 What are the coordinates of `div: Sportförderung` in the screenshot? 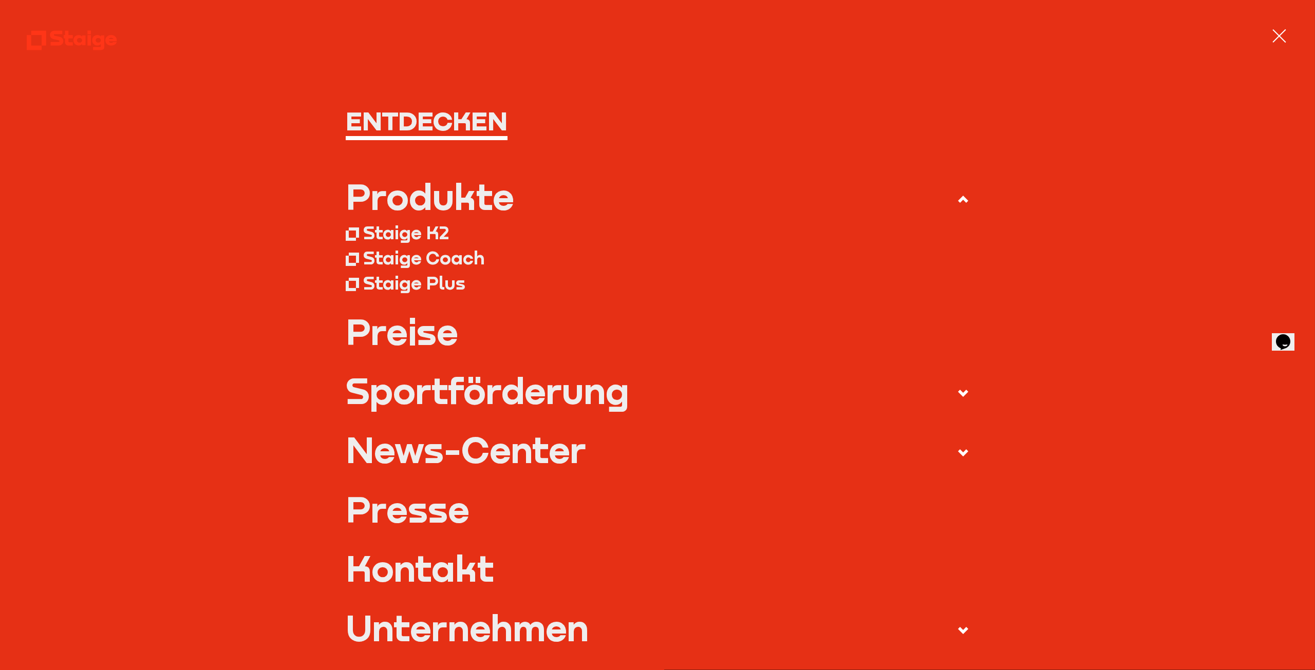 It's located at (487, 391).